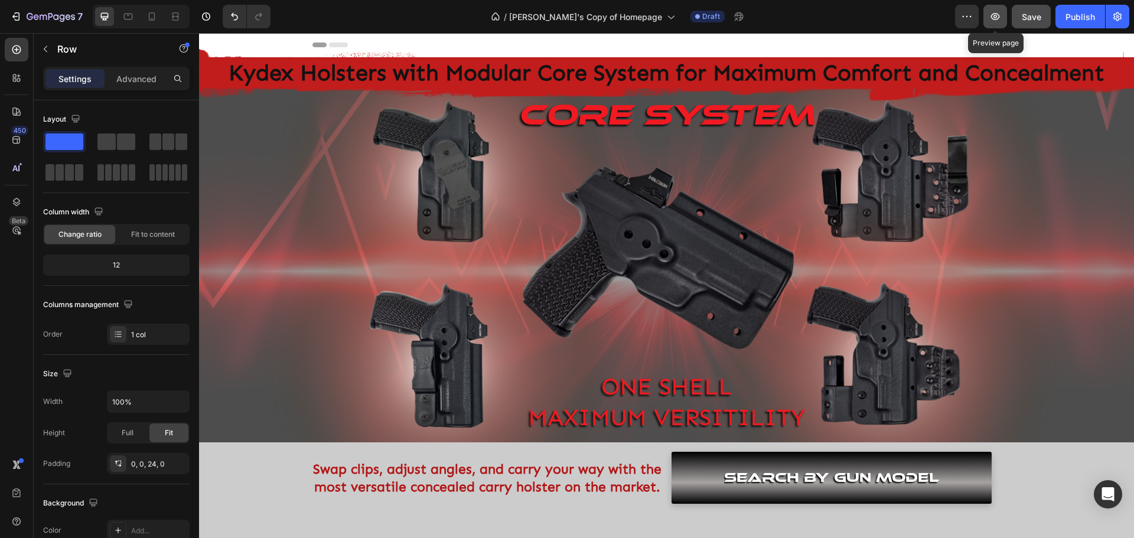  I want to click on div: Publish, so click(1080, 17).